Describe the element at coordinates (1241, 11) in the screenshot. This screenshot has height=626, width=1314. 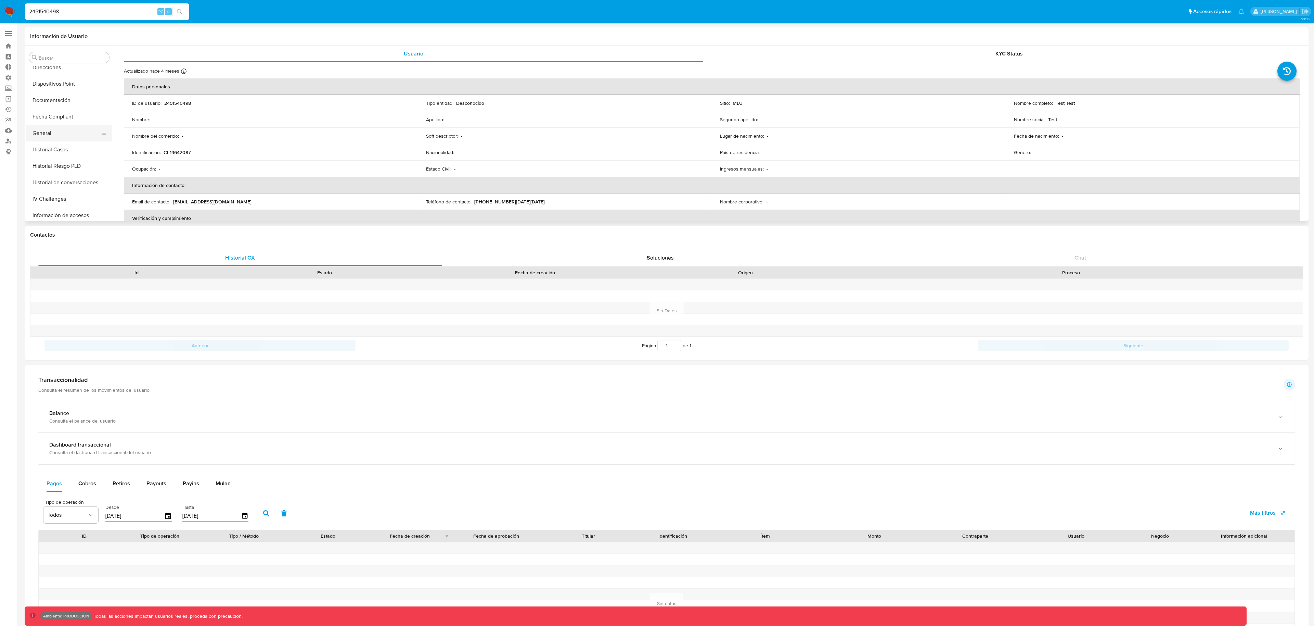
I see `a: Notificaciones` at that location.